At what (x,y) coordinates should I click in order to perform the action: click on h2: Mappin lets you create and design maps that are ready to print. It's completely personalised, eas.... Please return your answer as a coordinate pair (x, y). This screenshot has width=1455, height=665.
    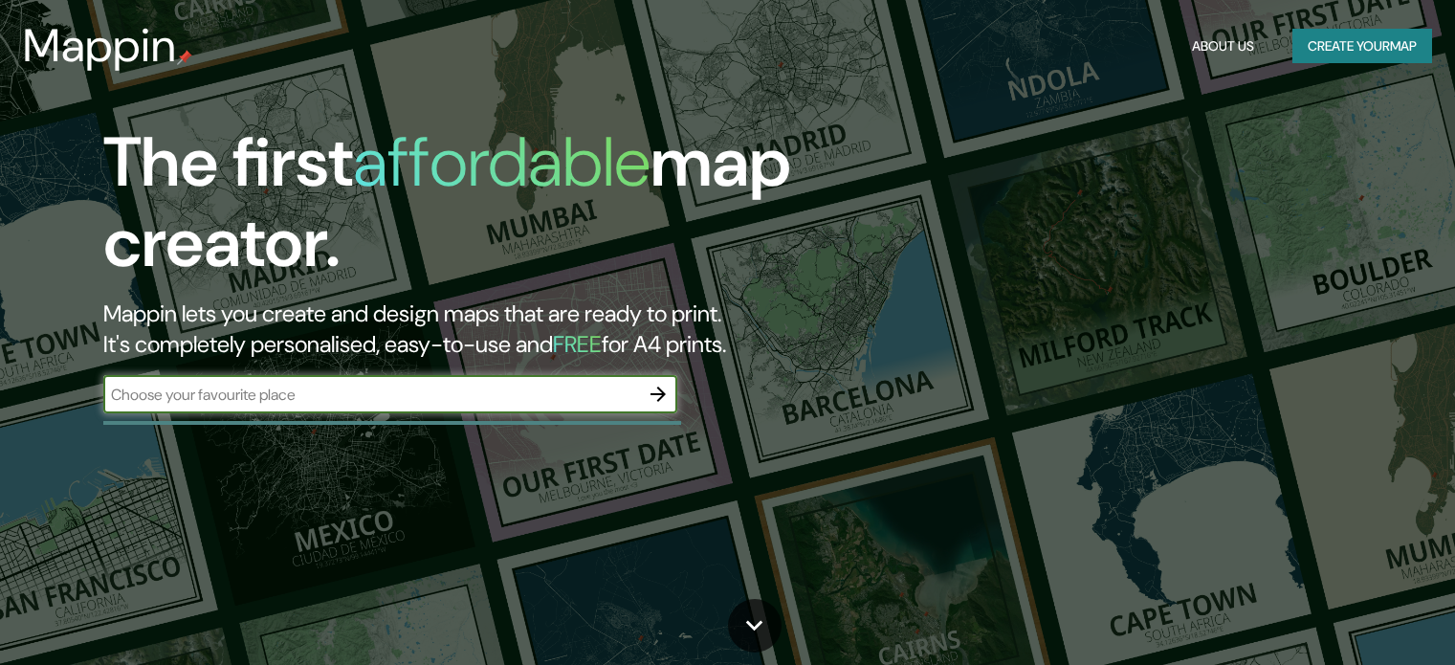
    Looking at the image, I should click on (467, 329).